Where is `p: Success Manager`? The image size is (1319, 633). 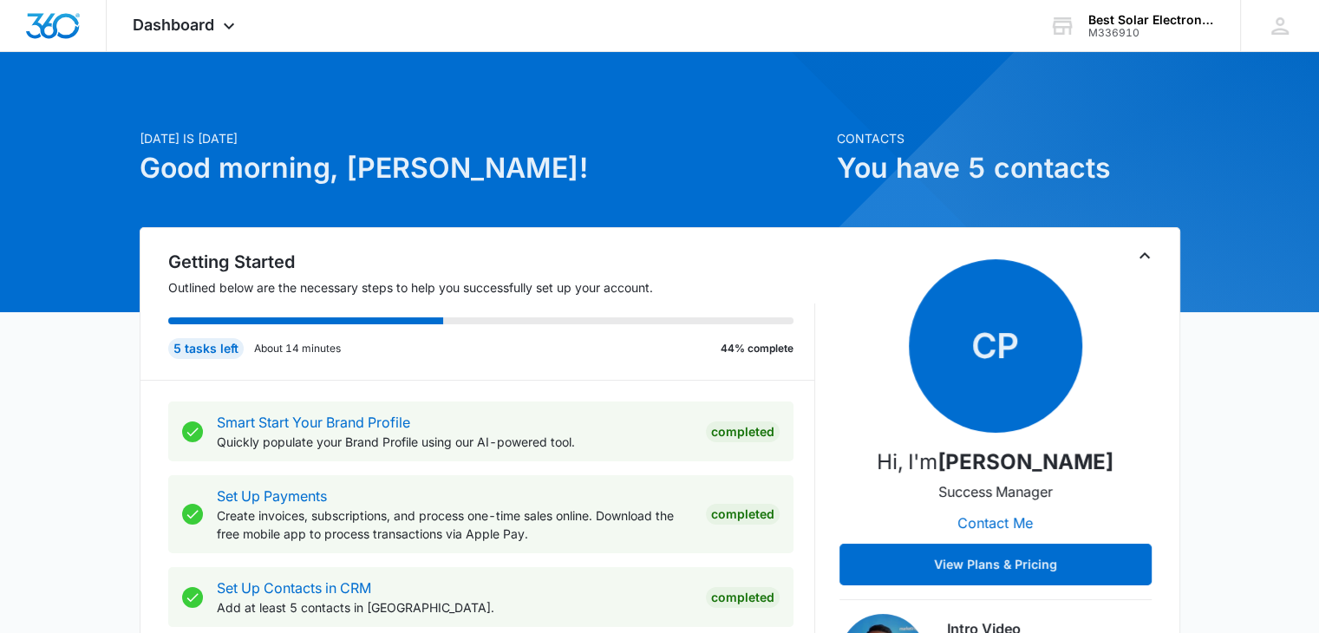
p: Success Manager is located at coordinates (996, 492).